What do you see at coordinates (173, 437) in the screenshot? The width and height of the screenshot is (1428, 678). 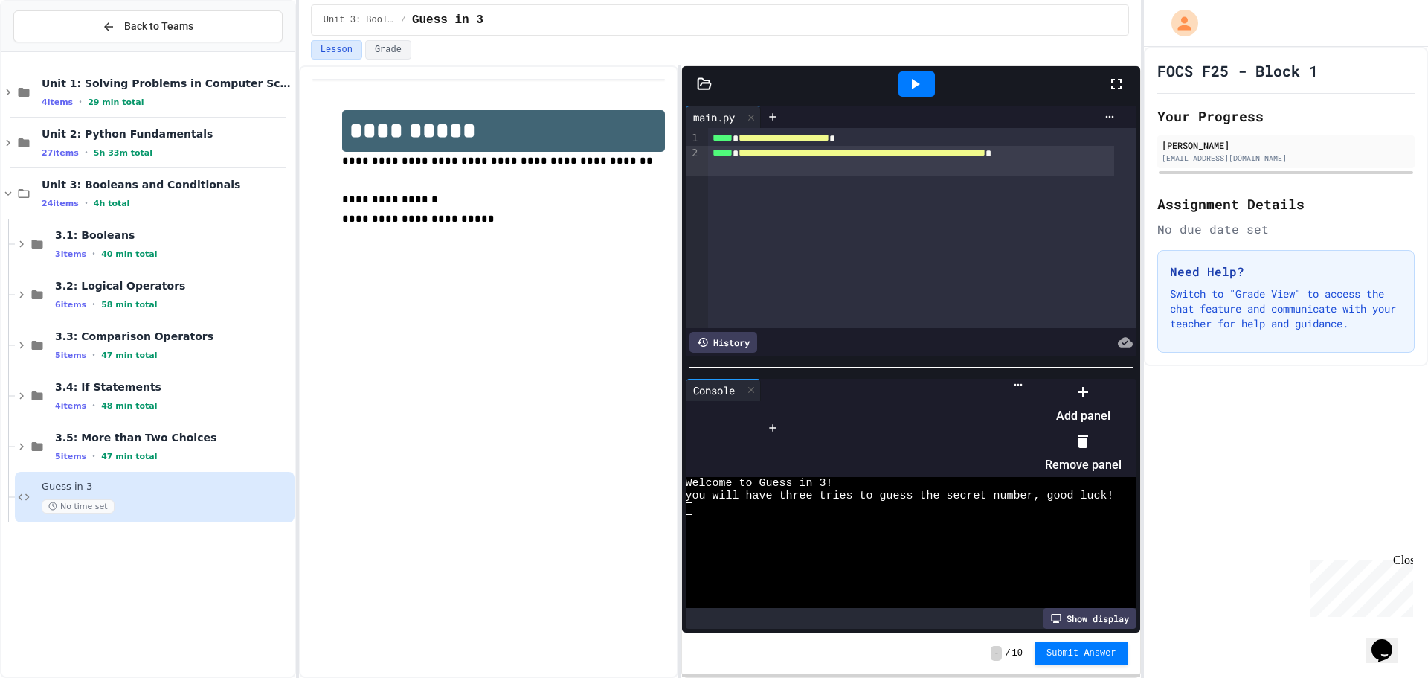 I see `span: 3.5: More than Two Choices` at bounding box center [173, 437].